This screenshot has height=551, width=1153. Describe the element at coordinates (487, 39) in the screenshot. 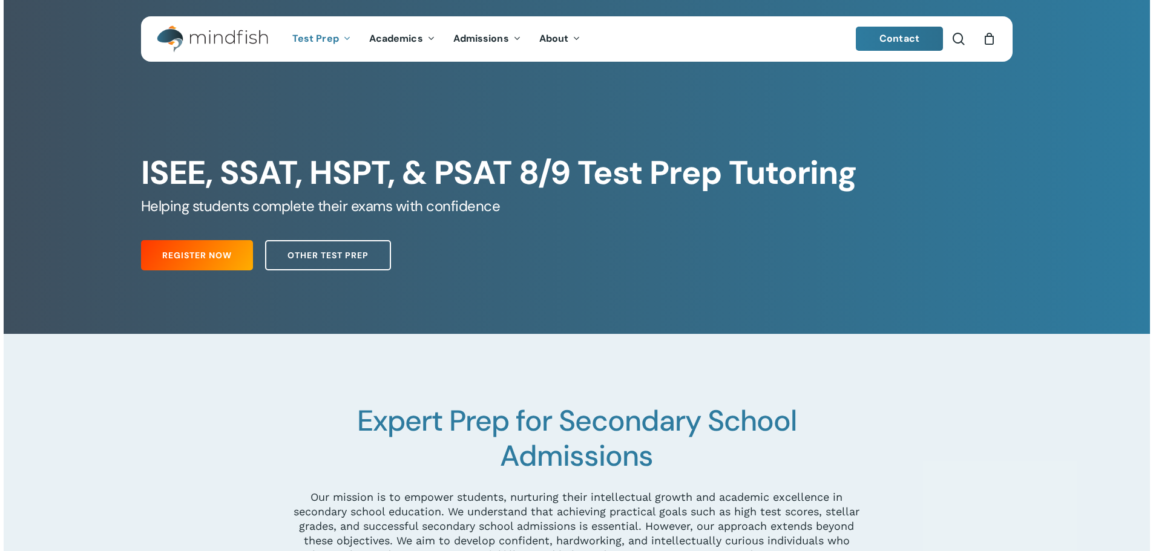

I see `a: Admissions` at that location.